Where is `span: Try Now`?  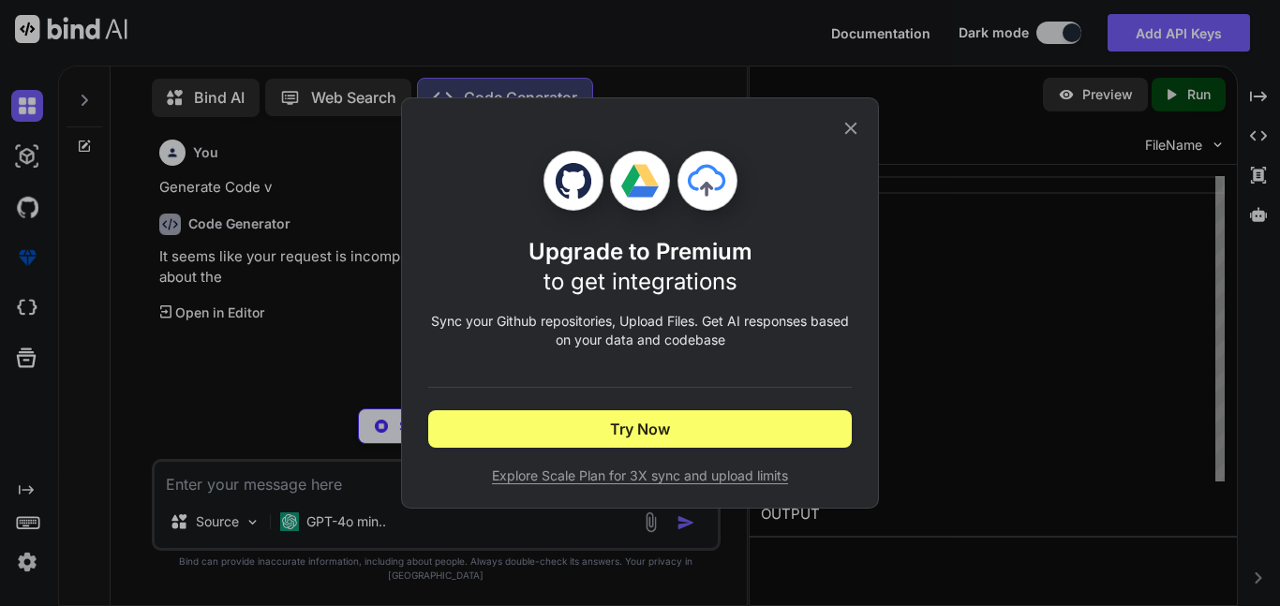
span: Try Now is located at coordinates (640, 429).